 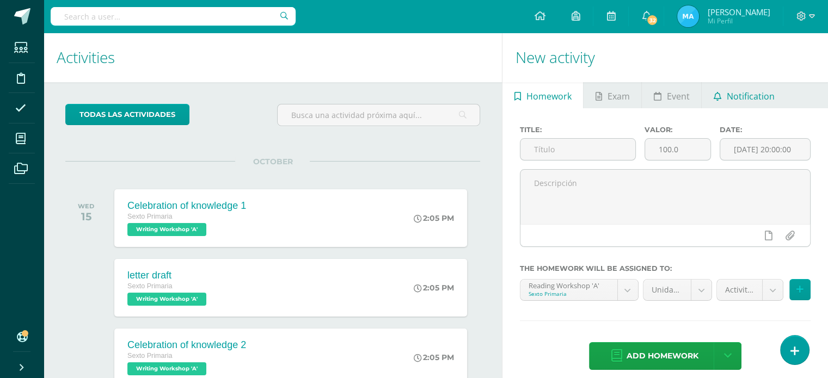 I want to click on a: Event, so click(x=671, y=95).